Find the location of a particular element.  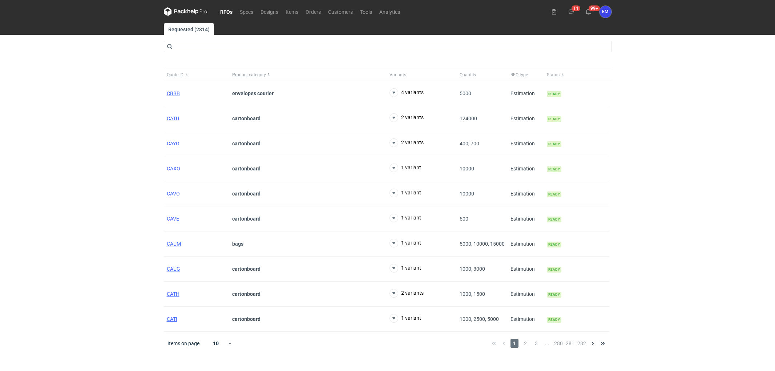

strong: envelopes courier is located at coordinates (253, 93).